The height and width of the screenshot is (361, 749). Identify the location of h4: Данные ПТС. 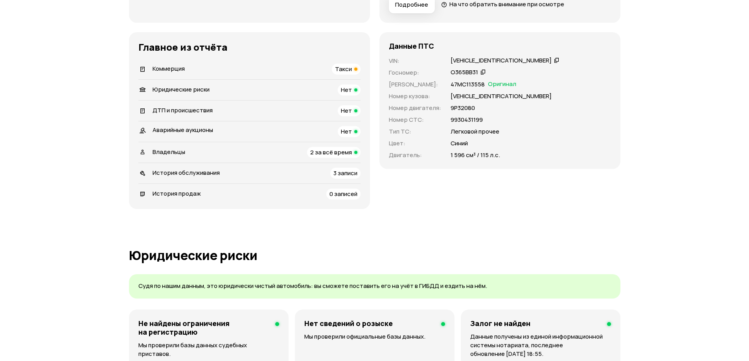
(411, 46).